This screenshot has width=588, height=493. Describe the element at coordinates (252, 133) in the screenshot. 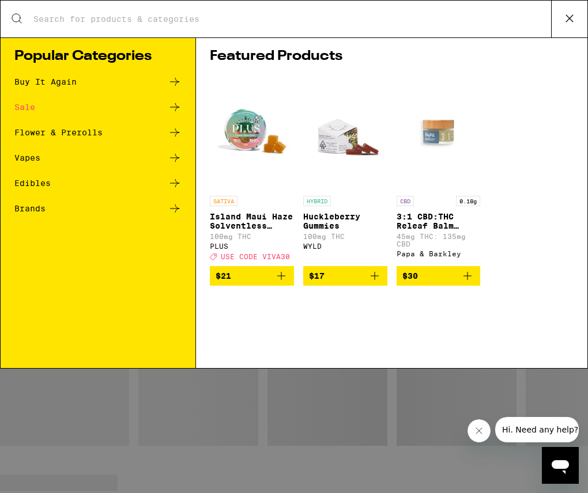

I see `img: PLUS - Island Maui Haze Solventless Gummies` at that location.